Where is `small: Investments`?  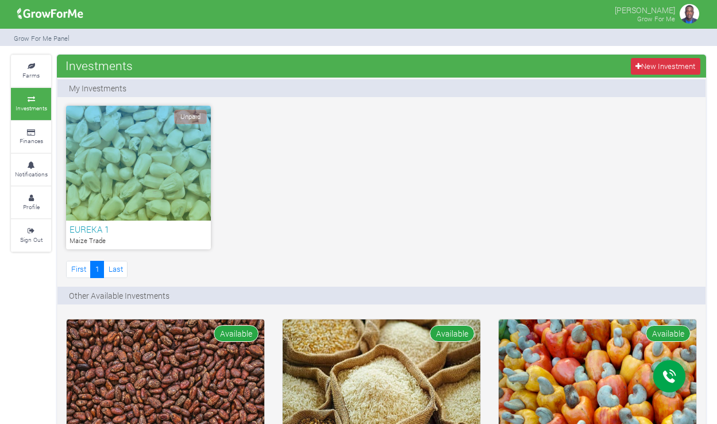 small: Investments is located at coordinates (31, 108).